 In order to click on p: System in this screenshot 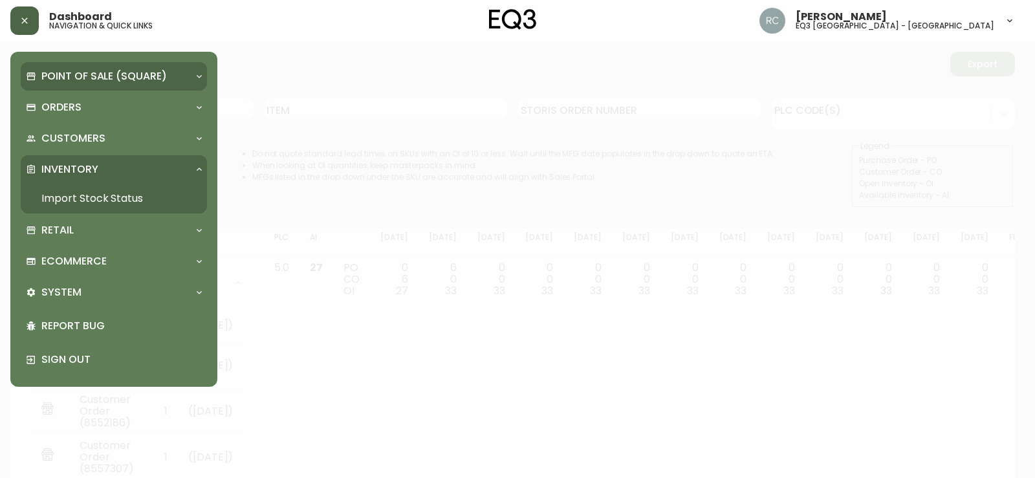, I will do `click(61, 292)`.